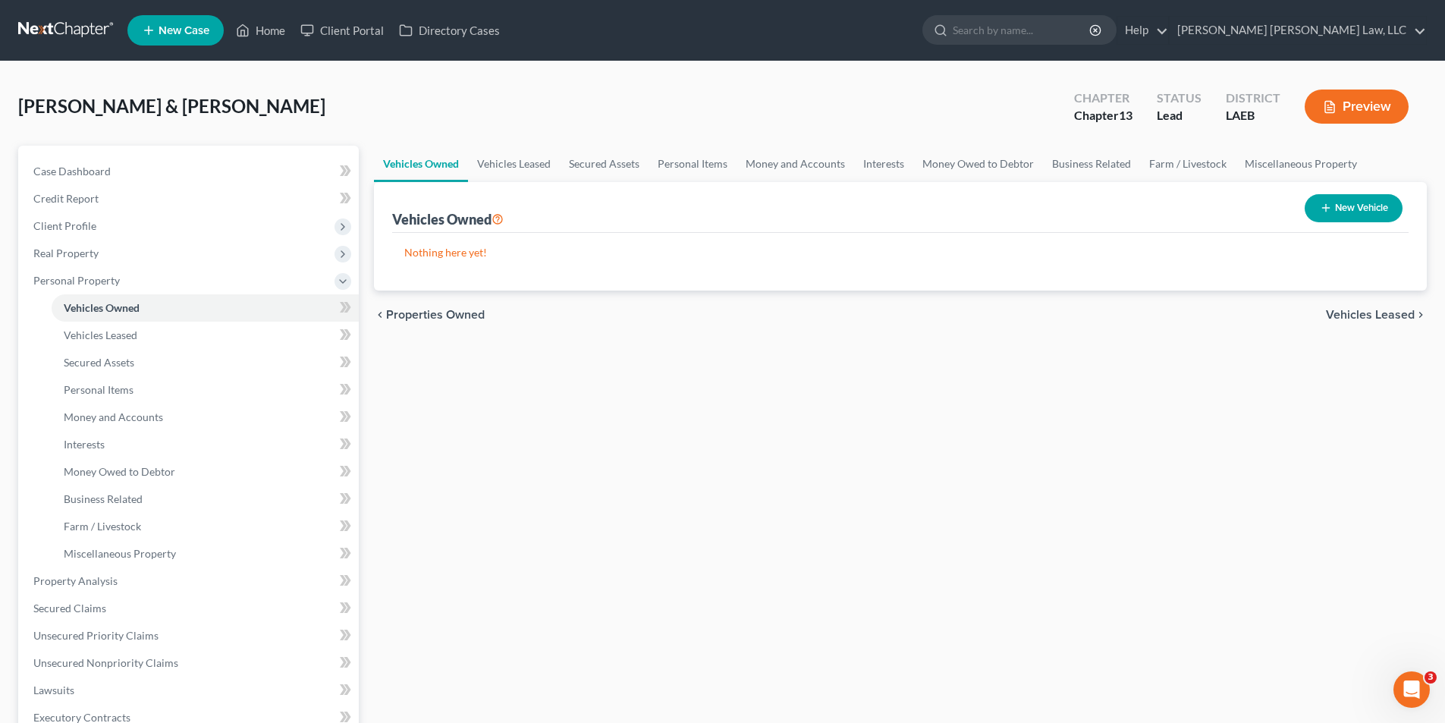 The width and height of the screenshot is (1445, 723). I want to click on div: Vehicles Owned, so click(448, 219).